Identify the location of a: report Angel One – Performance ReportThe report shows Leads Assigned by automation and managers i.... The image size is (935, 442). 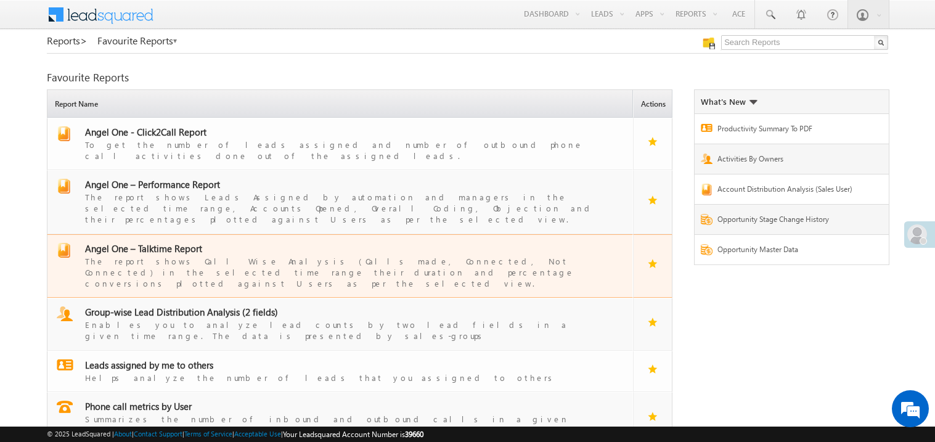
(340, 202).